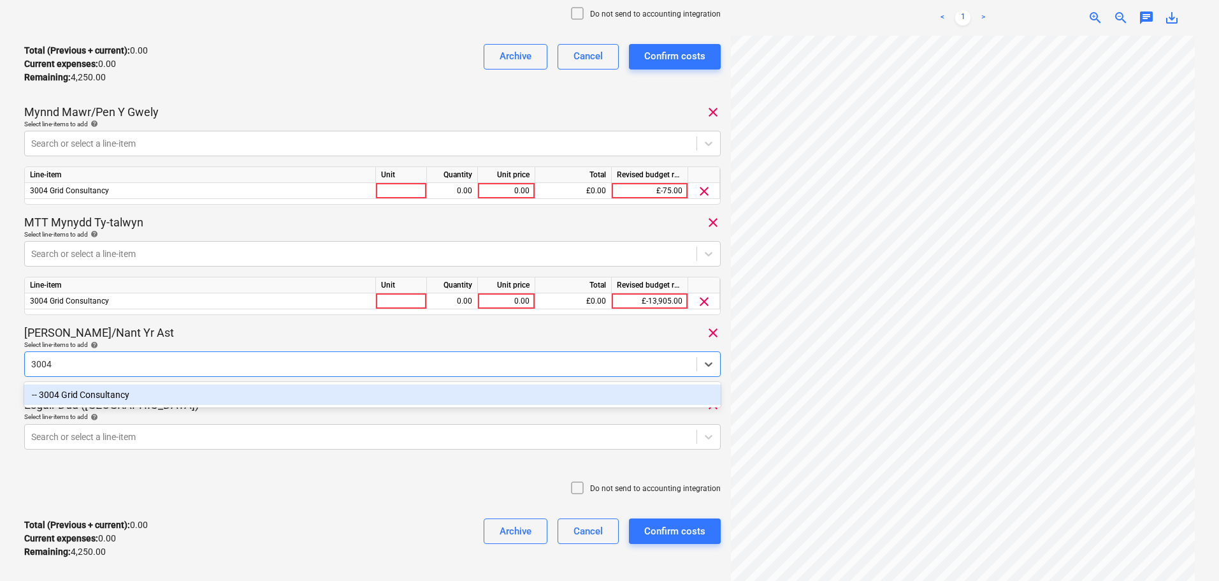 The height and width of the screenshot is (581, 1219). I want to click on div: £-13,905.00, so click(650, 301).